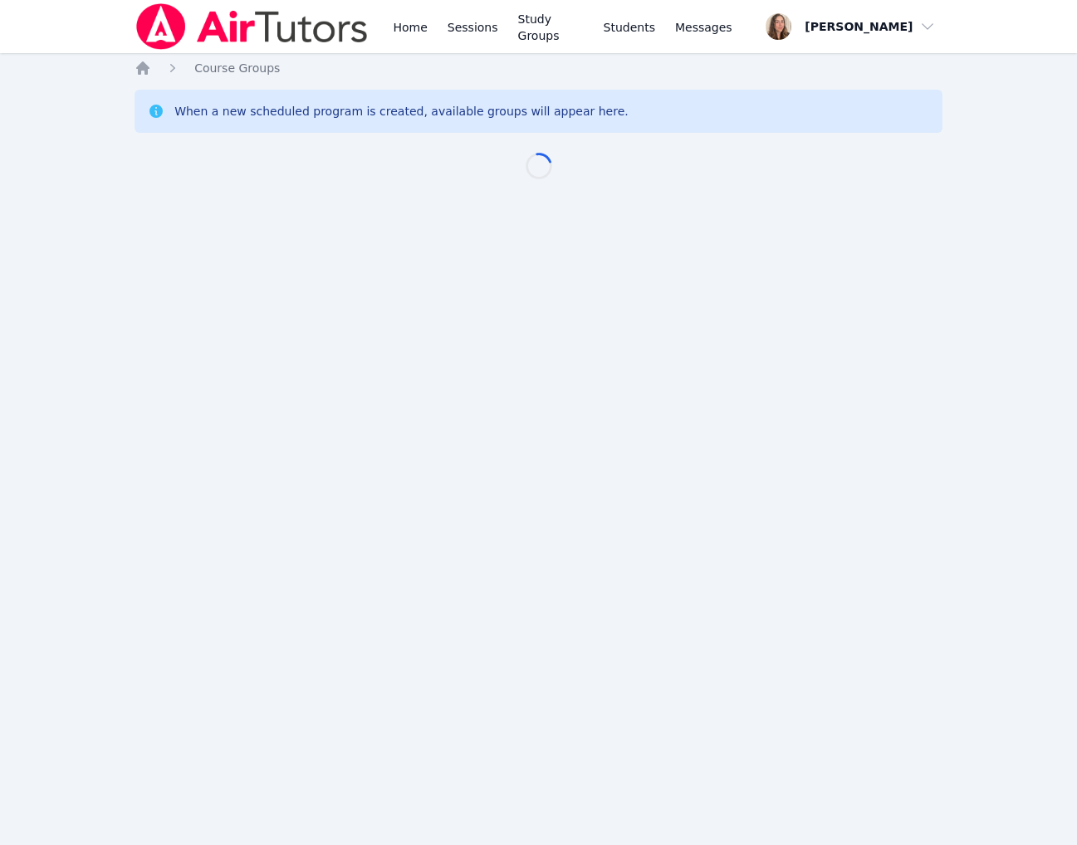 This screenshot has width=1077, height=845. What do you see at coordinates (703, 27) in the screenshot?
I see `span: Messages` at bounding box center [703, 27].